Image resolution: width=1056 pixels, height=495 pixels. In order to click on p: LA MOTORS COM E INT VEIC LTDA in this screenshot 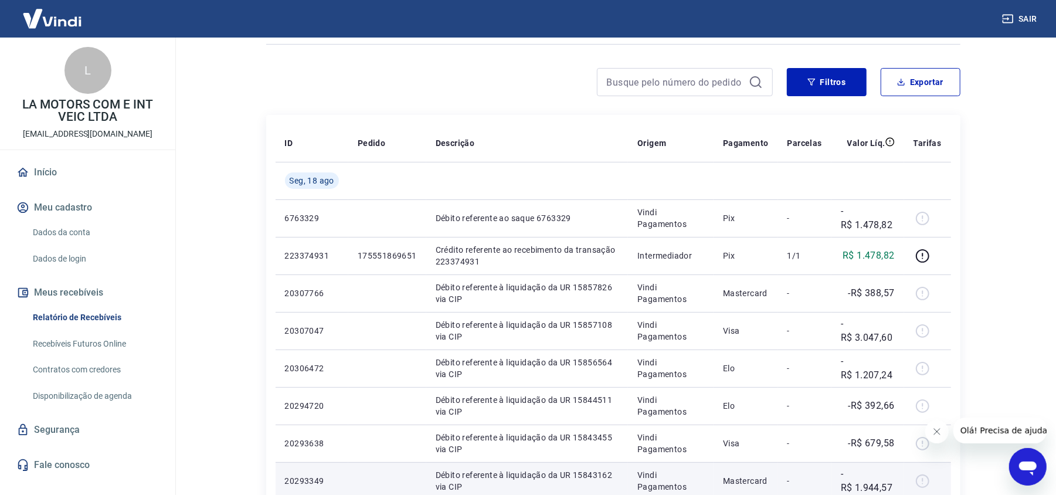, I will do `click(87, 111)`.